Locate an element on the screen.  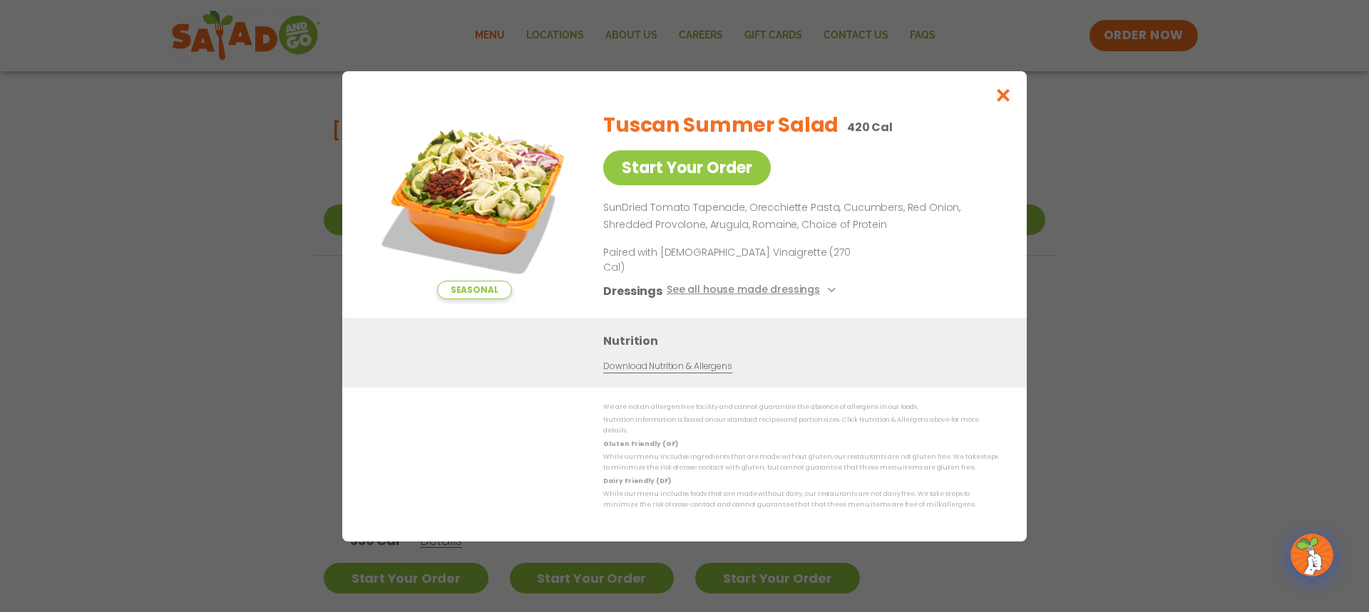
p: While our menu includes ingredients that are made without gluten, our restaurants are not gluten ... is located at coordinates (800, 463).